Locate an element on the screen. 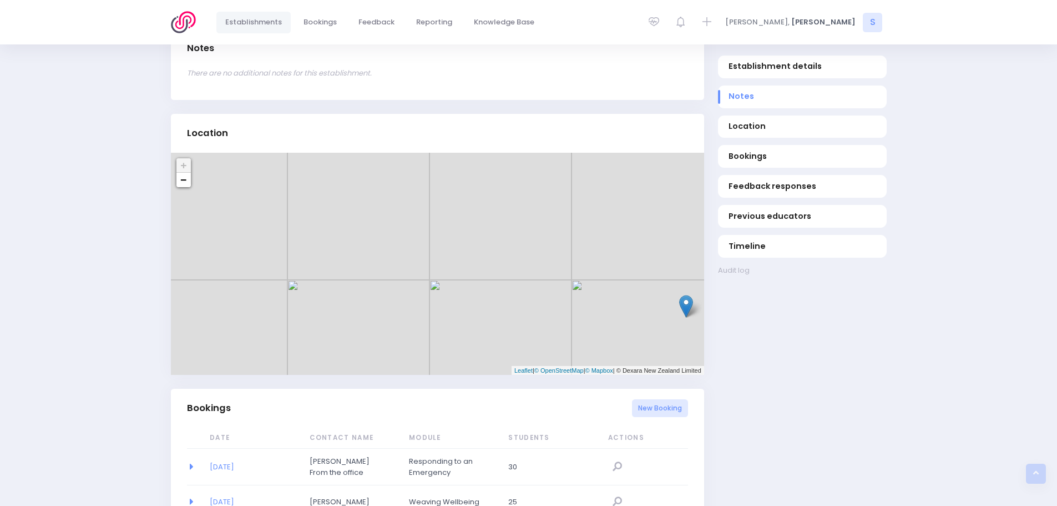 The height and width of the screenshot is (506, 1057). h3: Notes is located at coordinates (200, 48).